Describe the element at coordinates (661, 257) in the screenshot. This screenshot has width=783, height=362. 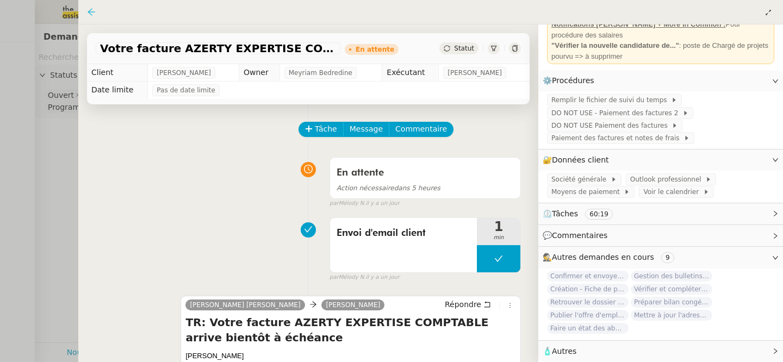
I see `div: 🕵️Autres demandes en cours 9` at that location.